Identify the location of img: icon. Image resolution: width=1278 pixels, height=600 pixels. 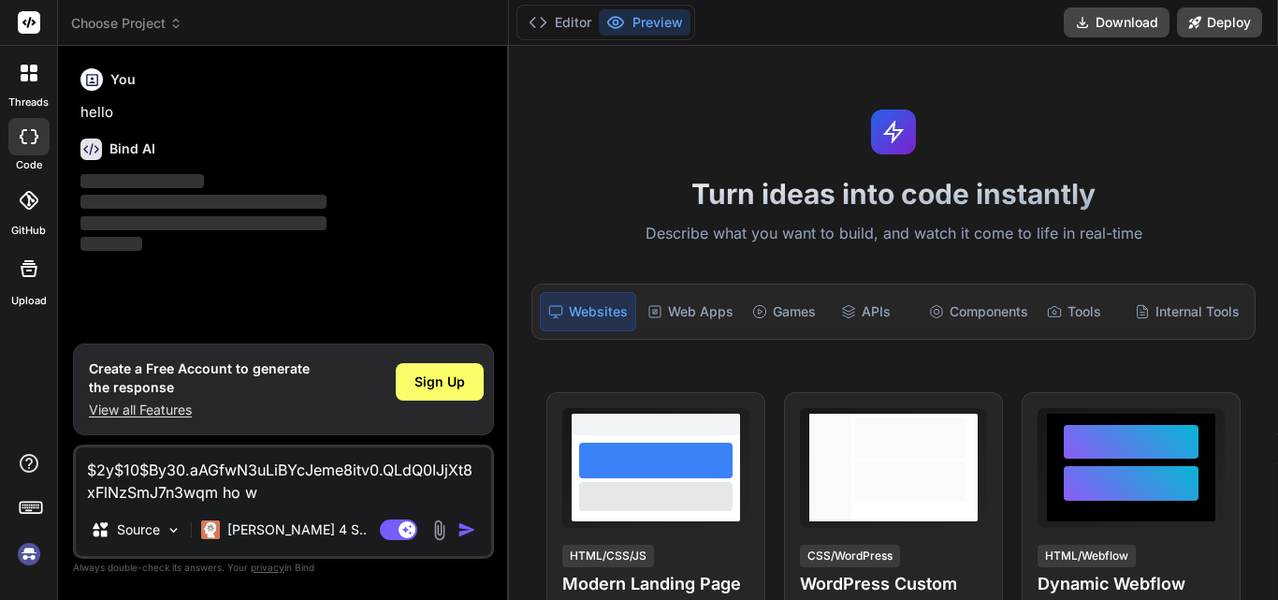
(467, 530).